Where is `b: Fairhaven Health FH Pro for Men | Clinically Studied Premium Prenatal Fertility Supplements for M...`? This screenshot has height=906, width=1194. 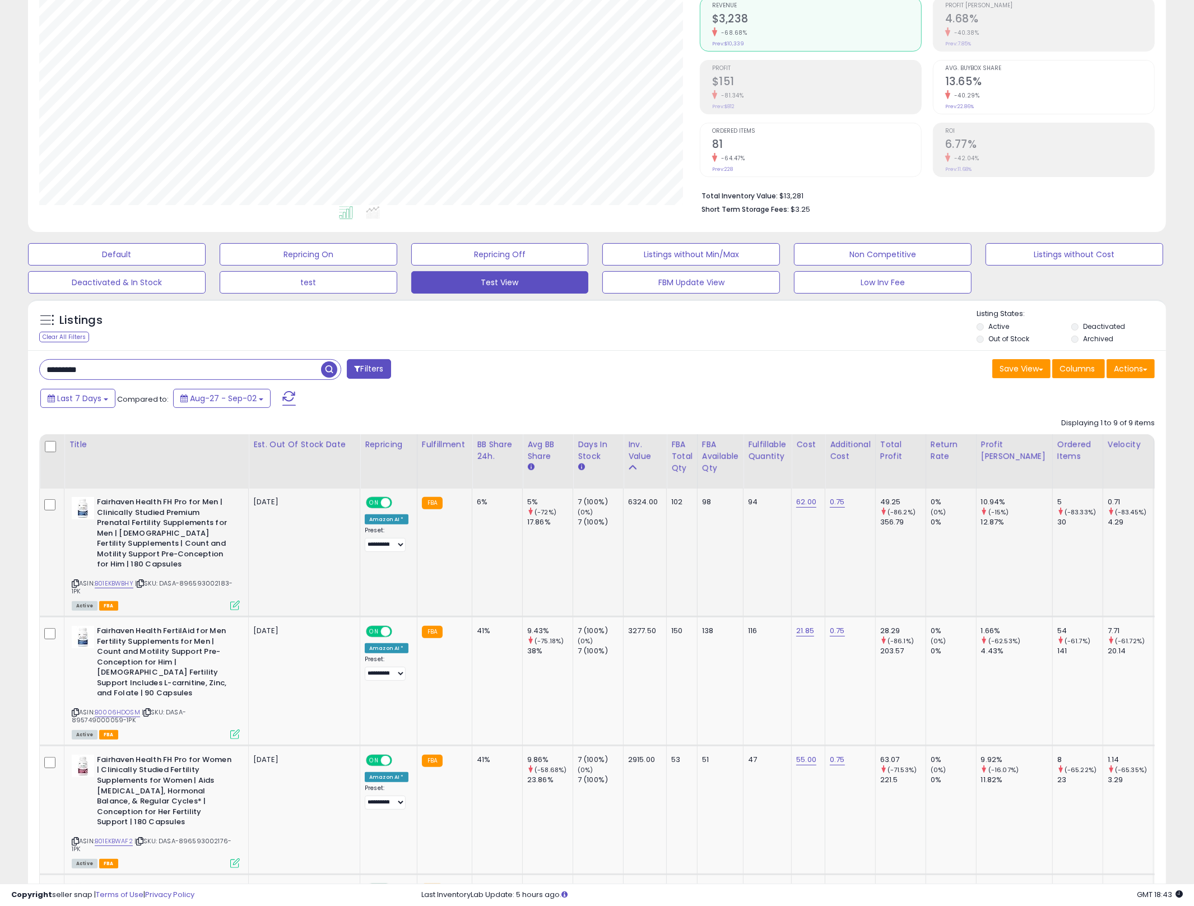 b: Fairhaven Health FH Pro for Men | Clinically Studied Premium Prenatal Fertility Supplements for M... is located at coordinates (165, 535).